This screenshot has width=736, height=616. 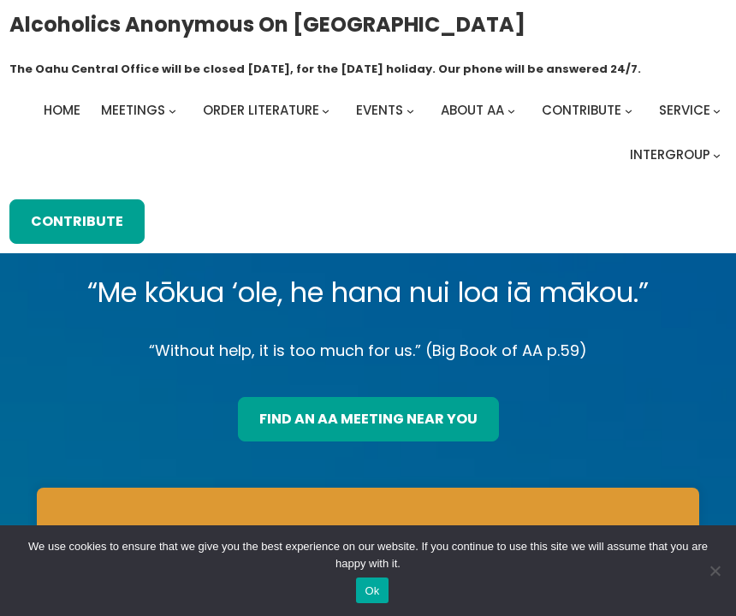 What do you see at coordinates (472, 110) in the screenshot?
I see `span: About AA` at bounding box center [472, 110].